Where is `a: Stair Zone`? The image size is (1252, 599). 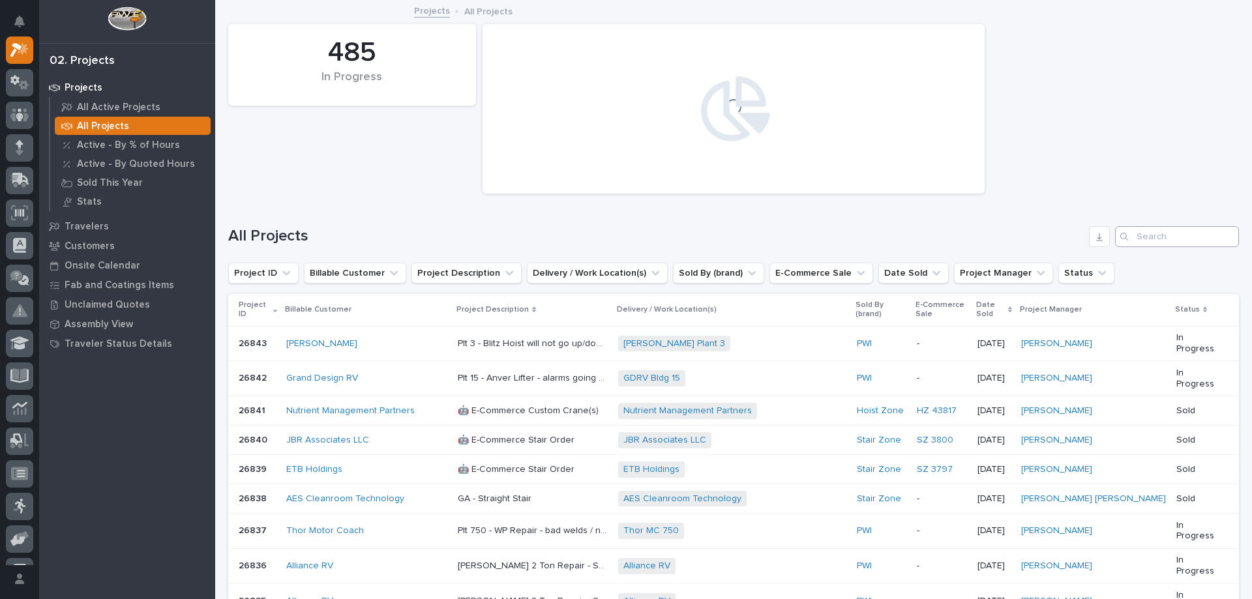 a: Stair Zone is located at coordinates (879, 499).